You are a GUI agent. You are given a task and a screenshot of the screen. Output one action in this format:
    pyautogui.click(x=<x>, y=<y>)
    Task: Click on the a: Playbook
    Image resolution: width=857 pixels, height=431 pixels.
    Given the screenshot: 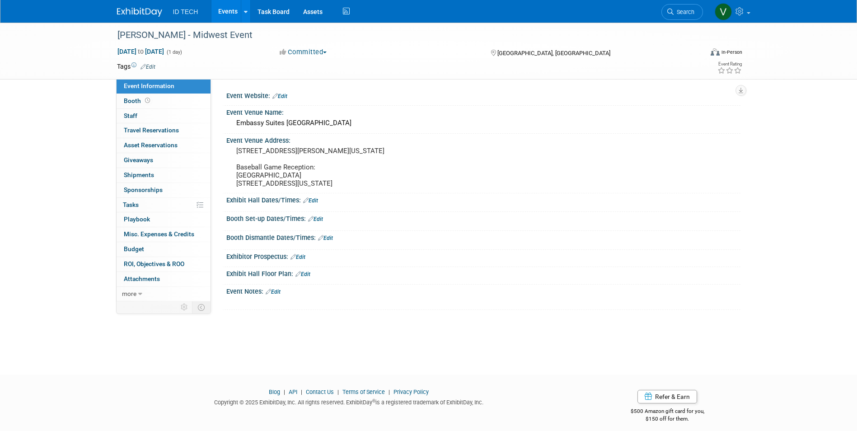 What is the action you would take?
    pyautogui.click(x=164, y=220)
    